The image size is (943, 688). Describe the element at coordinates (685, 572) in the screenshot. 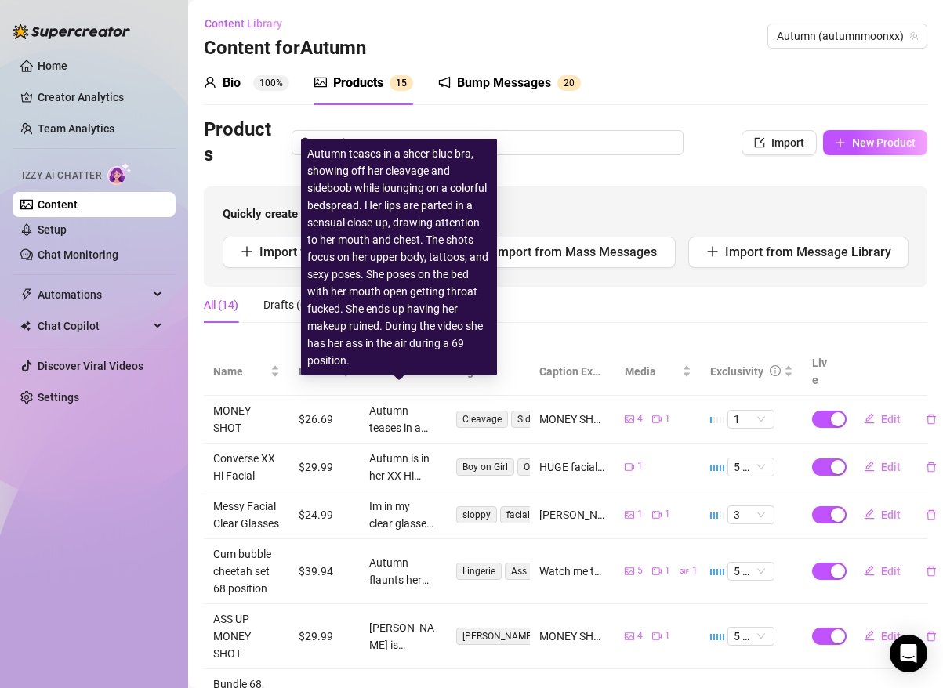

I see `span: gif` at that location.